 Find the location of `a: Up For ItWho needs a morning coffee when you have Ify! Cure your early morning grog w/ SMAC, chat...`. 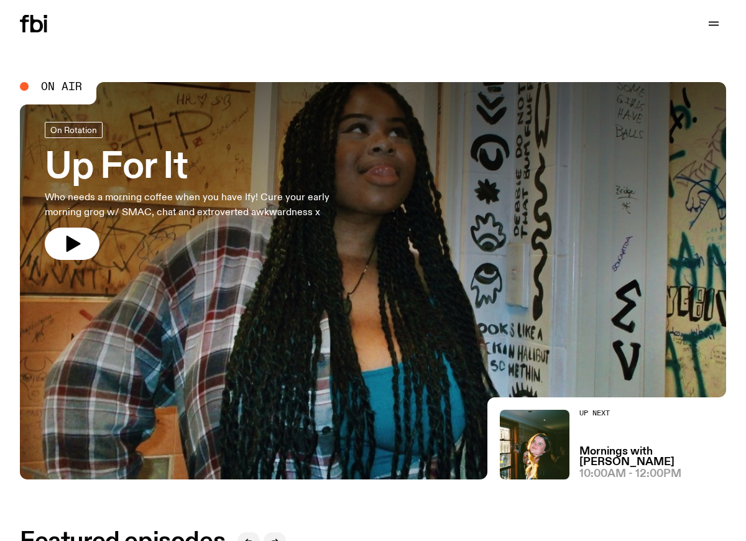

a: Up For ItWho needs a morning coffee when you have Ify! Cure your early morning grog w/ SMAC, chat... is located at coordinates (204, 191).